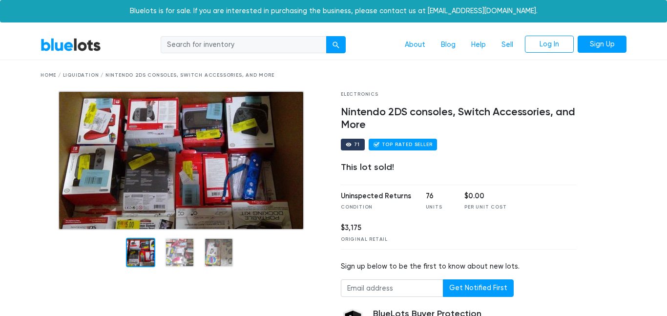 Image resolution: width=667 pixels, height=316 pixels. What do you see at coordinates (459, 267) in the screenshot?
I see `div: Sign up below to be the first to know about new lots.` at bounding box center [459, 267].